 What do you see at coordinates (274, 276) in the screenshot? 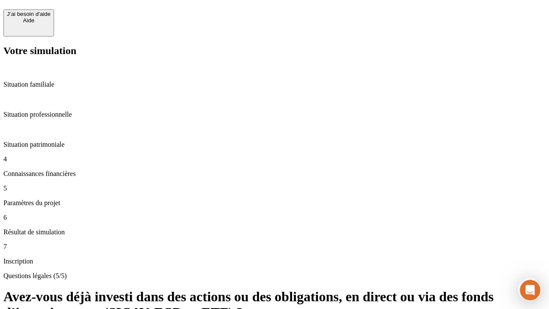
I see `p: Questions légales (5/5)` at bounding box center [274, 276].